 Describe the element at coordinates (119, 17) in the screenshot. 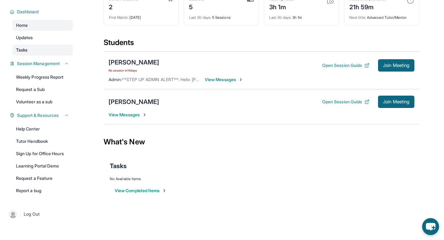

I see `span: First Match :` at that location.